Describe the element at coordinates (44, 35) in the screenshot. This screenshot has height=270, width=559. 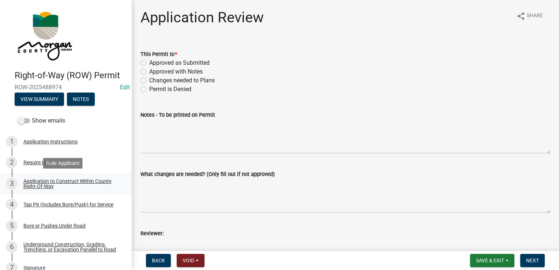
I see `img: Morgan County, Indiana` at that location.